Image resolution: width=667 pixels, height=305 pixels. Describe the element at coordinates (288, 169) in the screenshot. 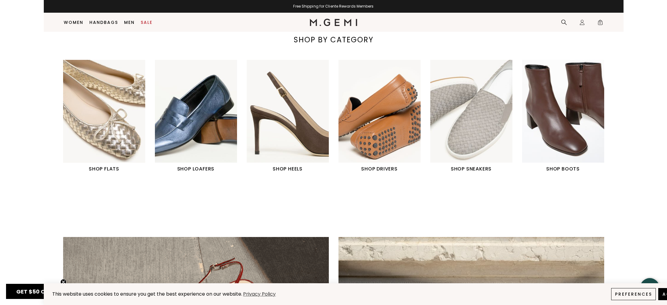

I see `h1: SHOP HEELS` at that location.